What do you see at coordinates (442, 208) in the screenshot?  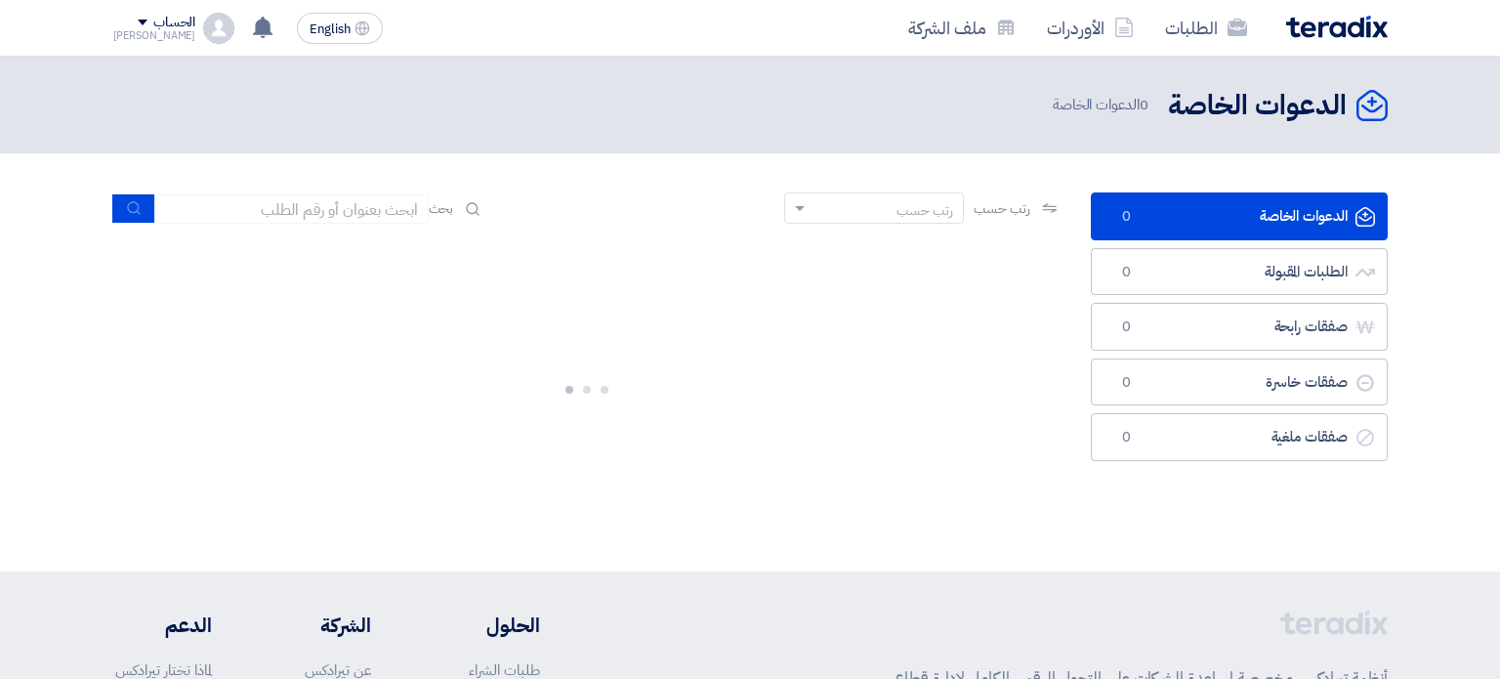 I see `span: بحث` at bounding box center [442, 208].